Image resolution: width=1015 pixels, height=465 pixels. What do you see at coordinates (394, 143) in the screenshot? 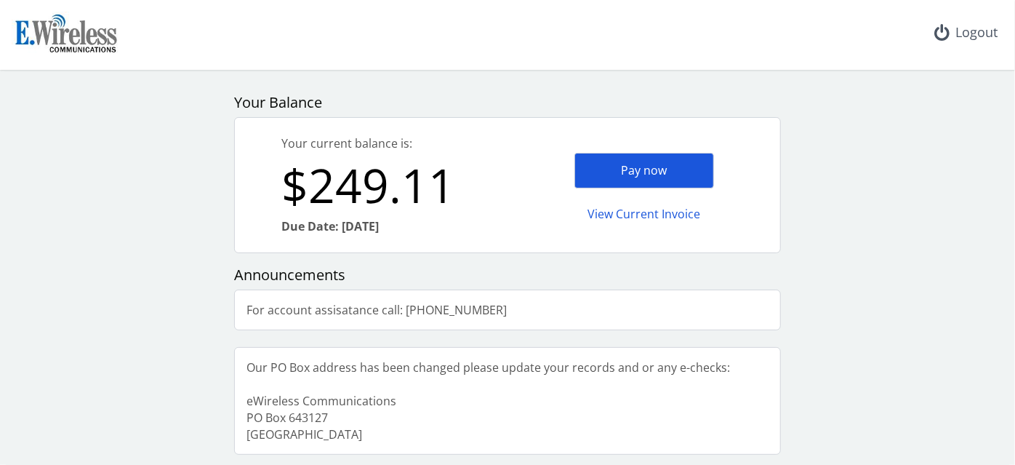
I see `div: Your current balance is:` at bounding box center [394, 143].